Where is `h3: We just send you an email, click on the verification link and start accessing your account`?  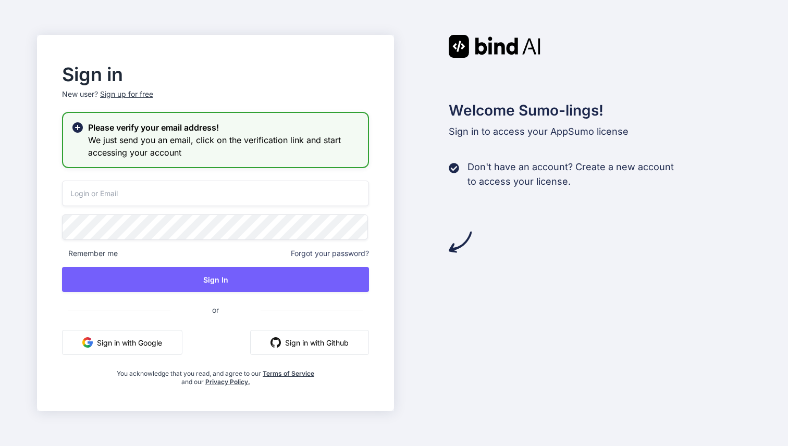 h3: We just send you an email, click on the verification link and start accessing your account is located at coordinates (223, 146).